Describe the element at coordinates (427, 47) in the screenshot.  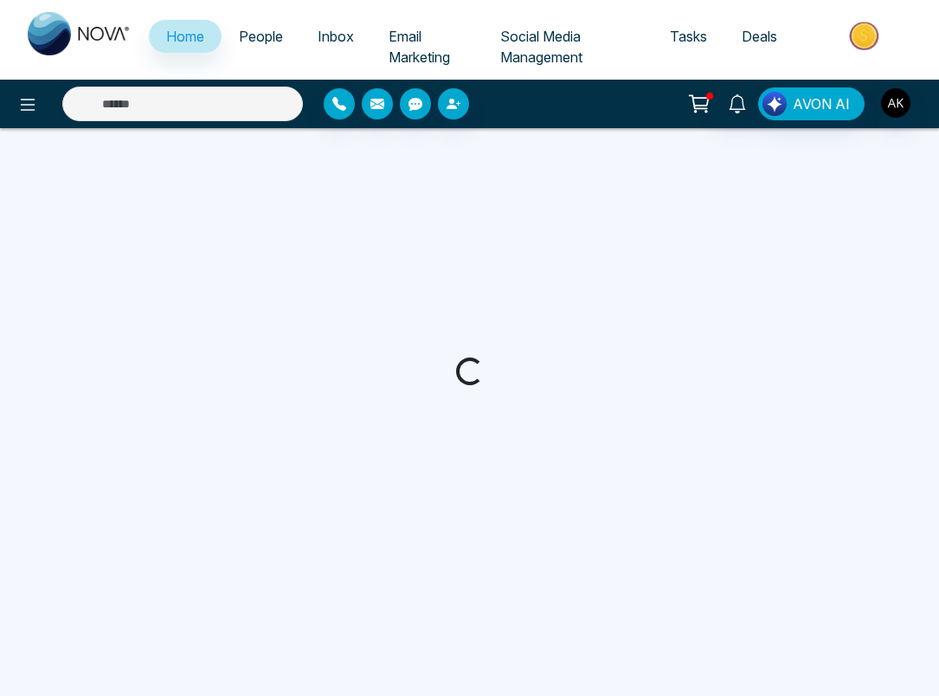
I see `a: Email Marketing` at that location.